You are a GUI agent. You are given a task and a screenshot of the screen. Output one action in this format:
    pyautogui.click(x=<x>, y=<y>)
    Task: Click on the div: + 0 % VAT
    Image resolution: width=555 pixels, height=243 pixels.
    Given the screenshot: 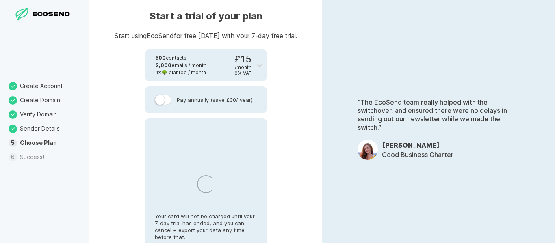 What is the action you would take?
    pyautogui.click(x=241, y=73)
    